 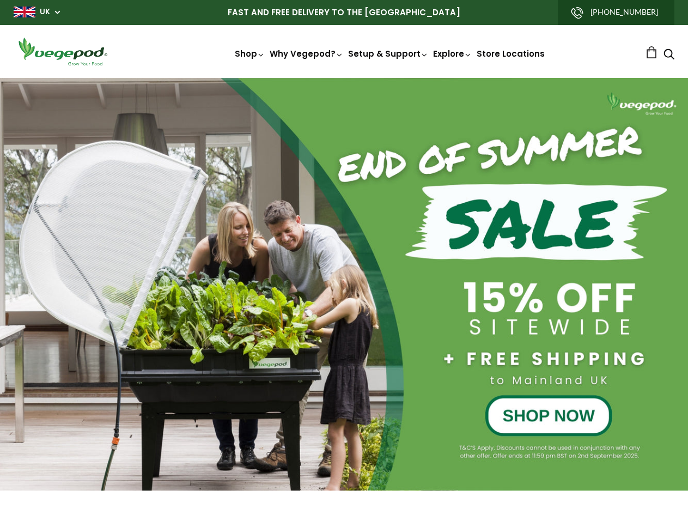 I want to click on a: UK, so click(x=45, y=12).